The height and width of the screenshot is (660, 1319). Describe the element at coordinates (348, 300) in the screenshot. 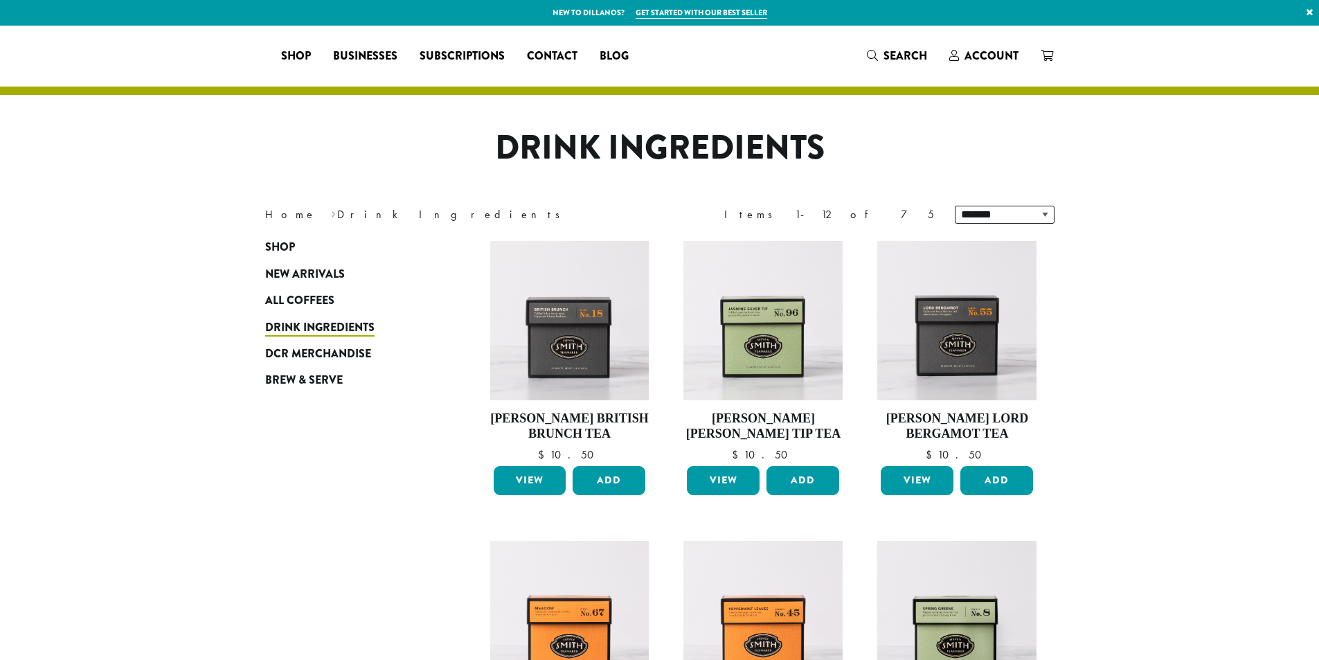

I see `a: All Coffees` at that location.